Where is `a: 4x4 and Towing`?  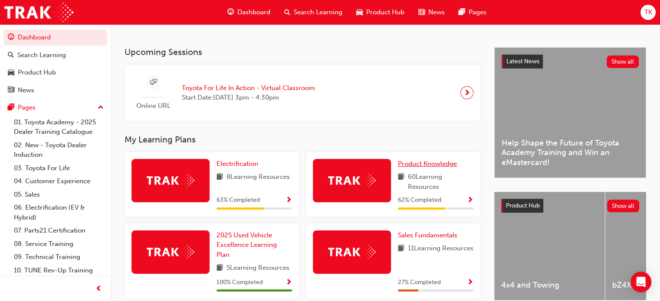
a: 4x4 and Towing is located at coordinates (549, 246).